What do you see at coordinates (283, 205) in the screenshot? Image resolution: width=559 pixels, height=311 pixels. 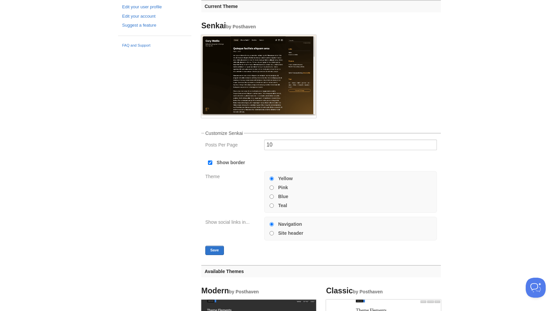 I see `label: Teal` at bounding box center [283, 205].